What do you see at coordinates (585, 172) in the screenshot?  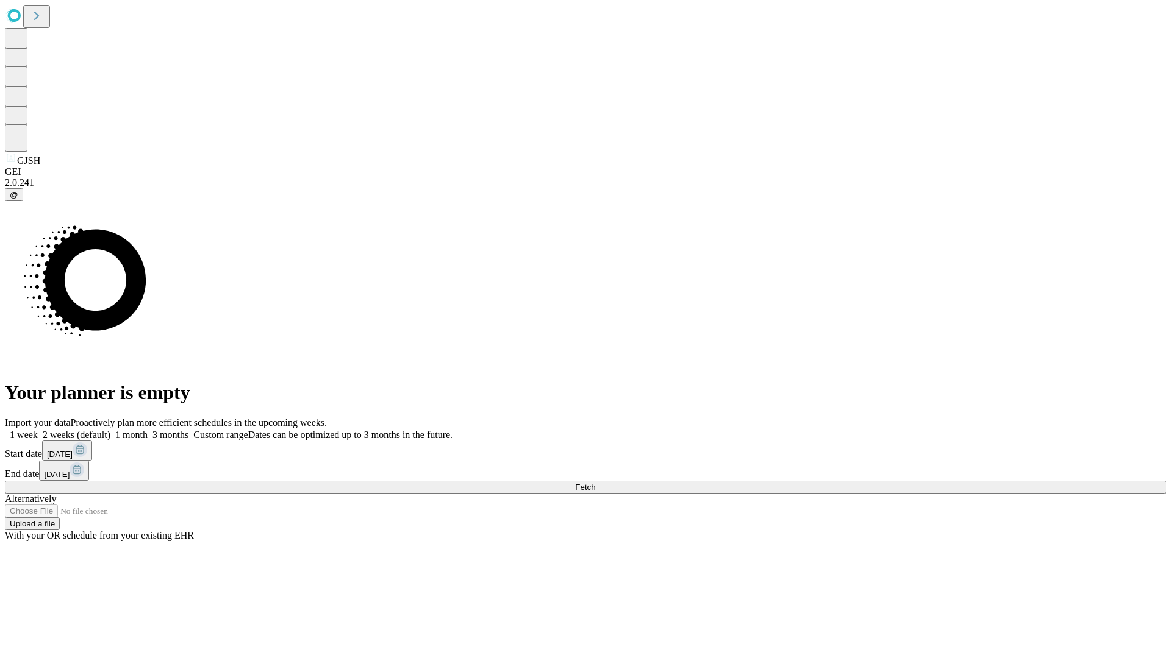 I see `div: GEI` at bounding box center [585, 172].